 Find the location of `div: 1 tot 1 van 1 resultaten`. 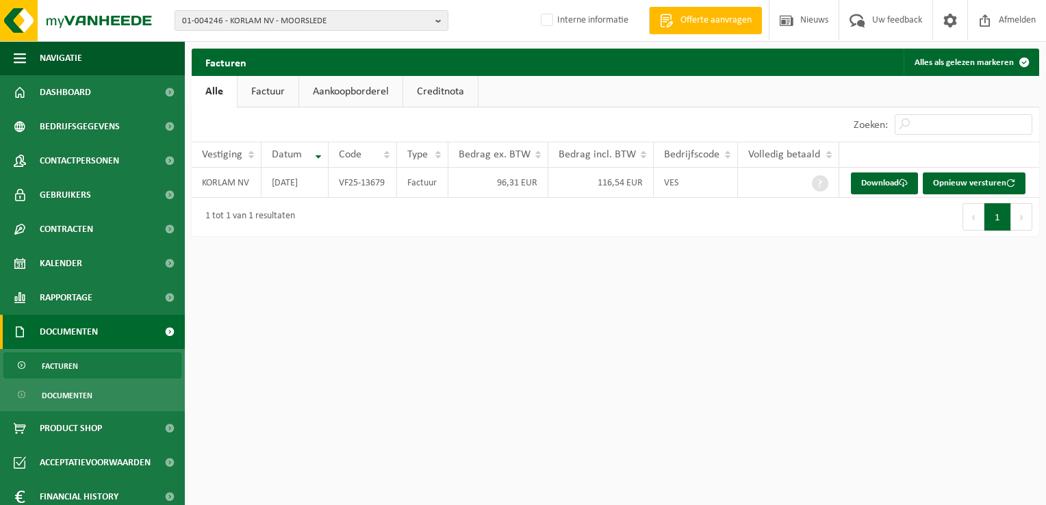

div: 1 tot 1 van 1 resultaten is located at coordinates (246, 217).